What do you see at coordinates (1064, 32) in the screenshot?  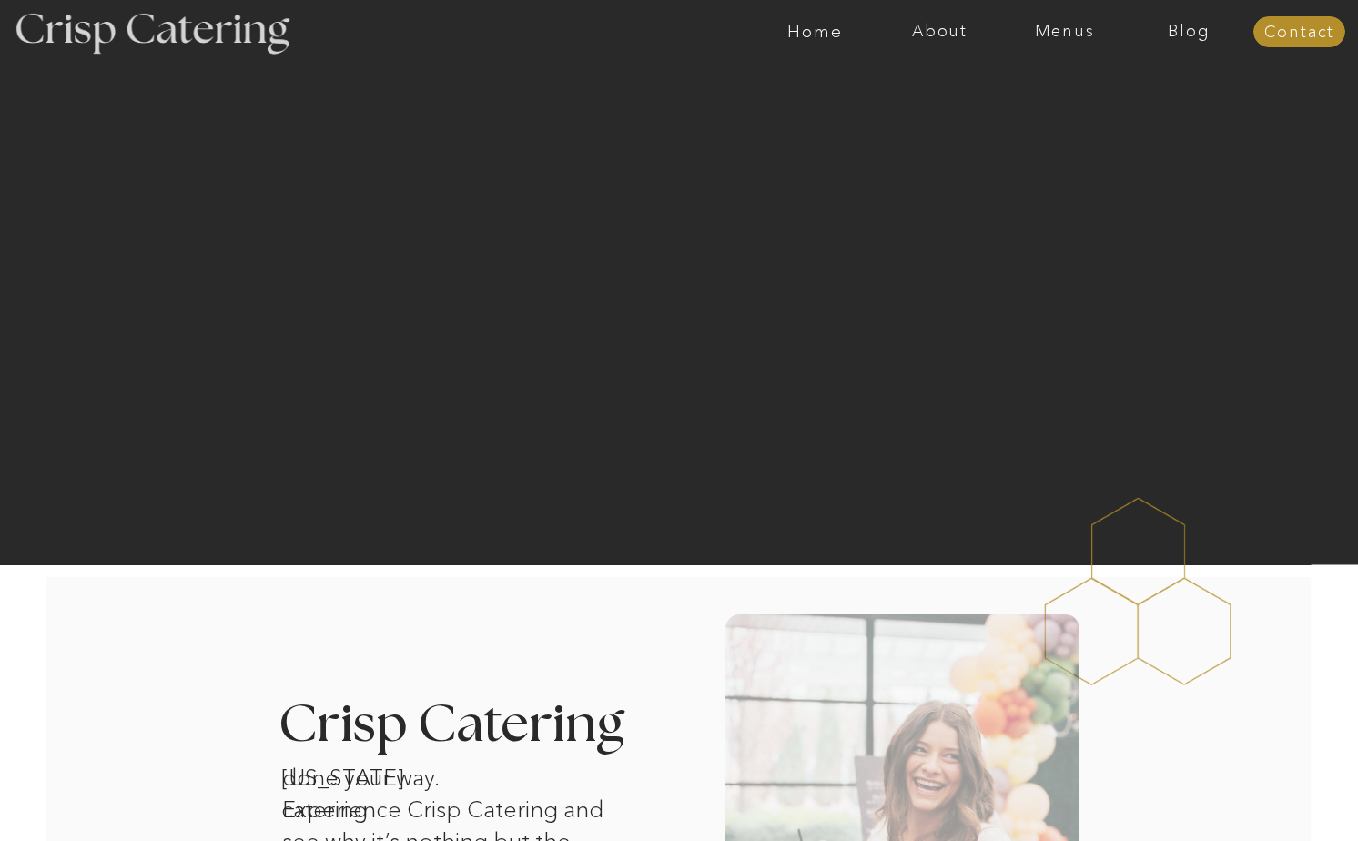 I see `a: Menus` at bounding box center [1064, 32].